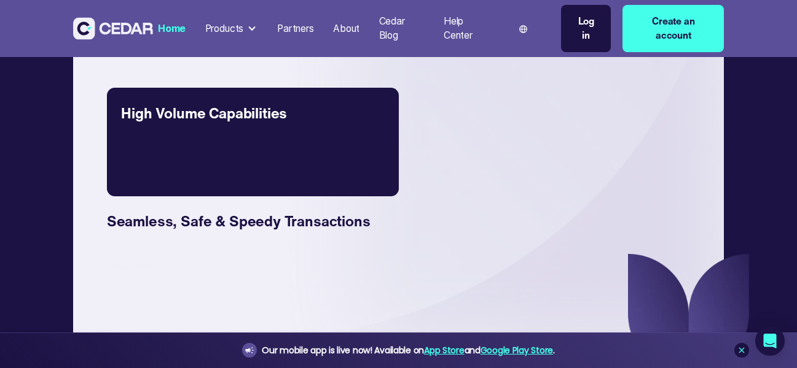  Describe the element at coordinates (585, 28) in the screenshot. I see `div: Log in` at that location.